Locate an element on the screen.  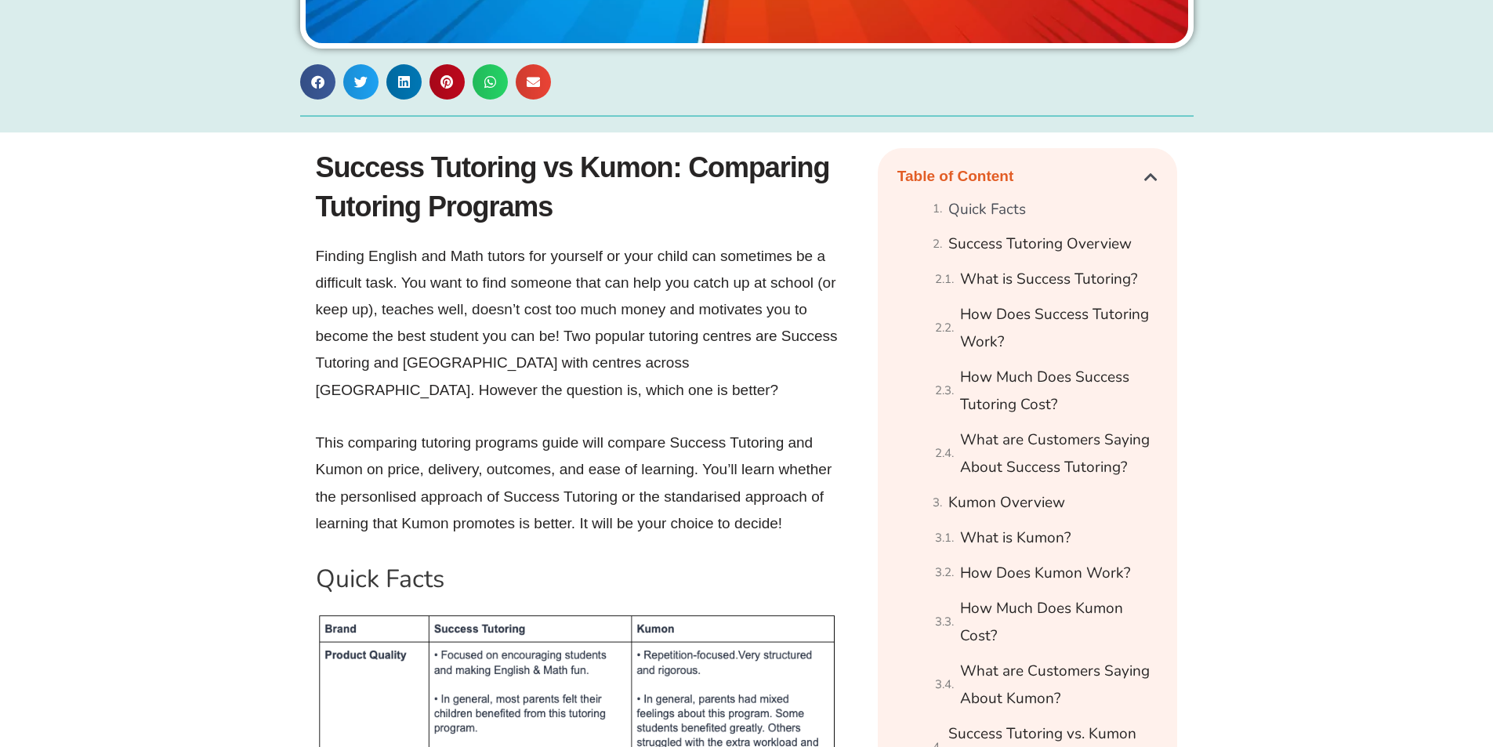
div: Close table of contents is located at coordinates (1150, 176).